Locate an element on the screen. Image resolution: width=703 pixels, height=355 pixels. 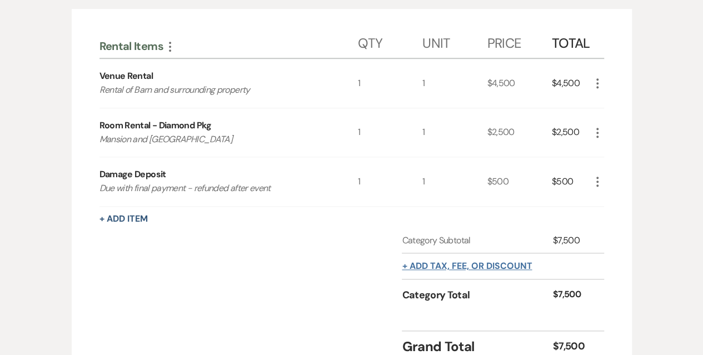
div: Damage Deposit is located at coordinates (133, 175).